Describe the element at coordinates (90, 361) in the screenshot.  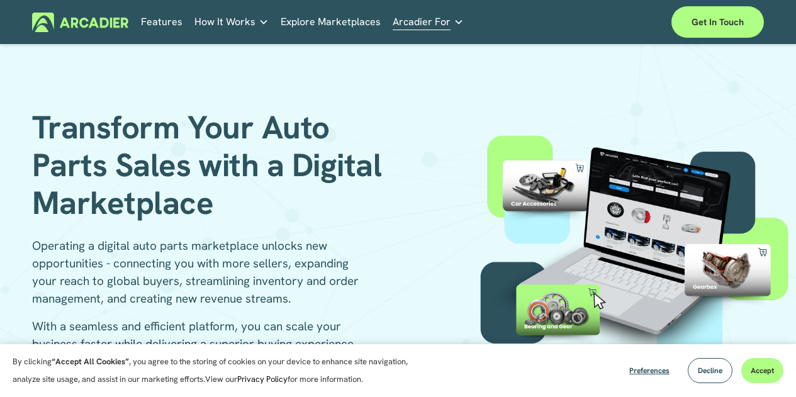
I see `strong: “Accept All Cookies”` at that location.